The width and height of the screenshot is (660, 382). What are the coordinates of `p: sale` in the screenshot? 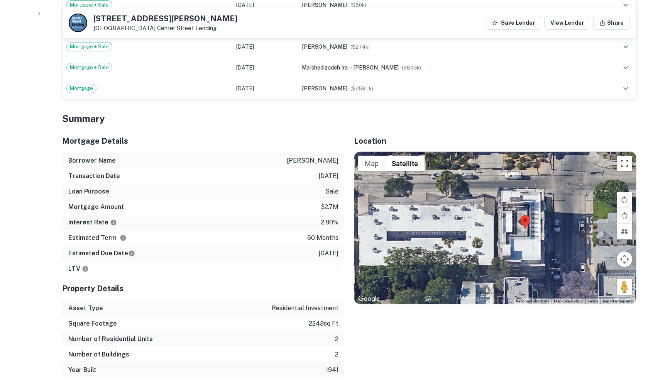 It's located at (332, 191).